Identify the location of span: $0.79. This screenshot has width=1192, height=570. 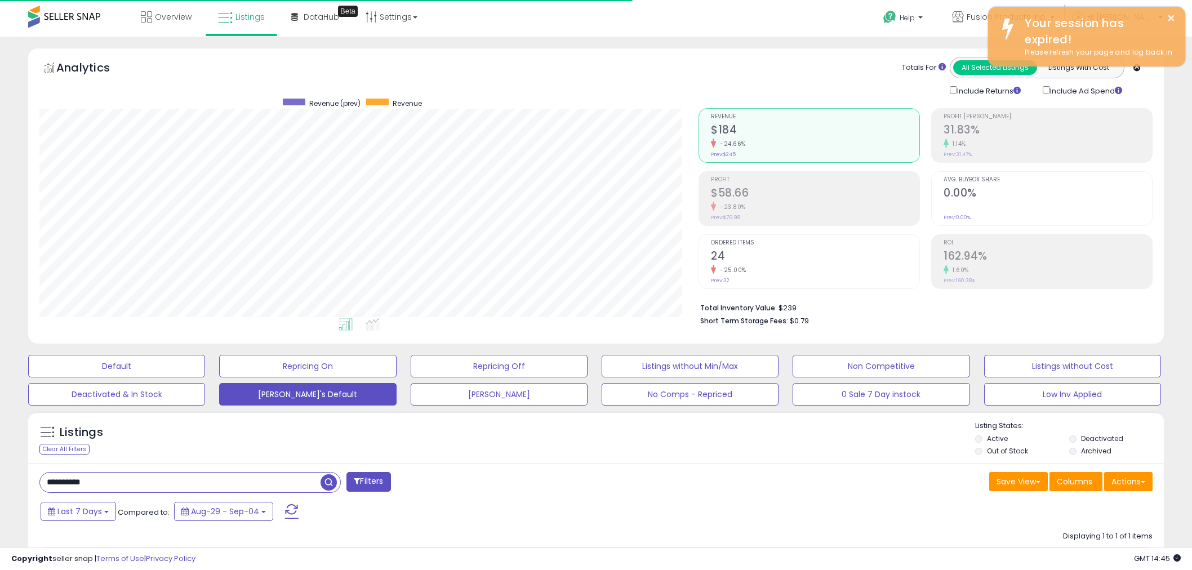
(799, 321).